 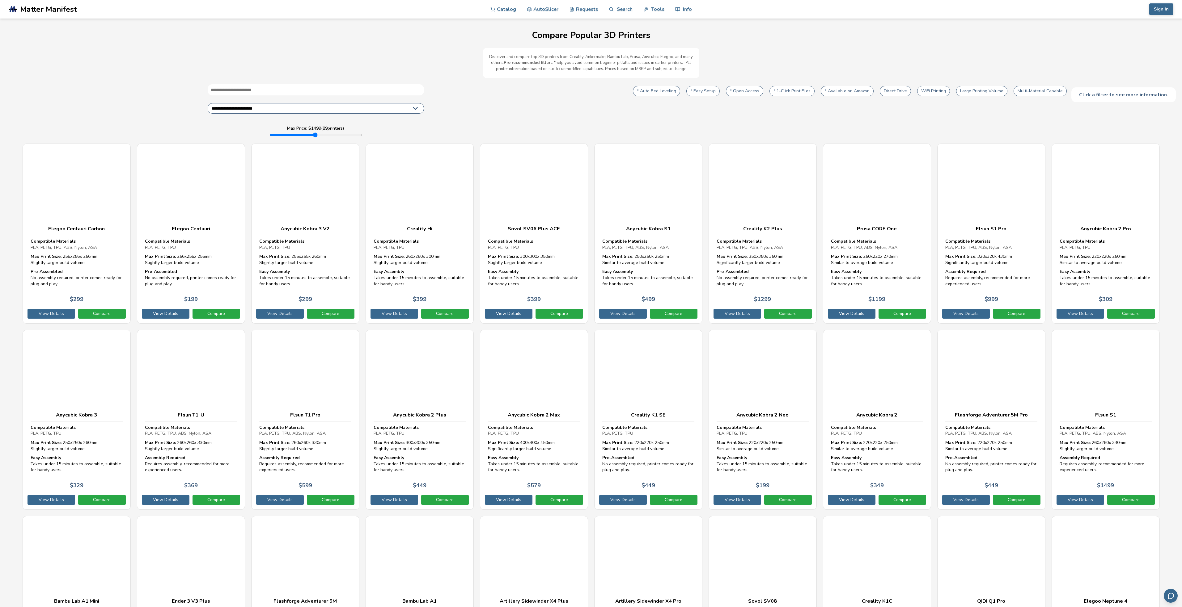 I want to click on a: Sovol SV06 Plus ACECompatible MaterialsPLA, PETG, TPUMax Print Size: 300x300x 350mmSlightly large..., so click(x=534, y=234).